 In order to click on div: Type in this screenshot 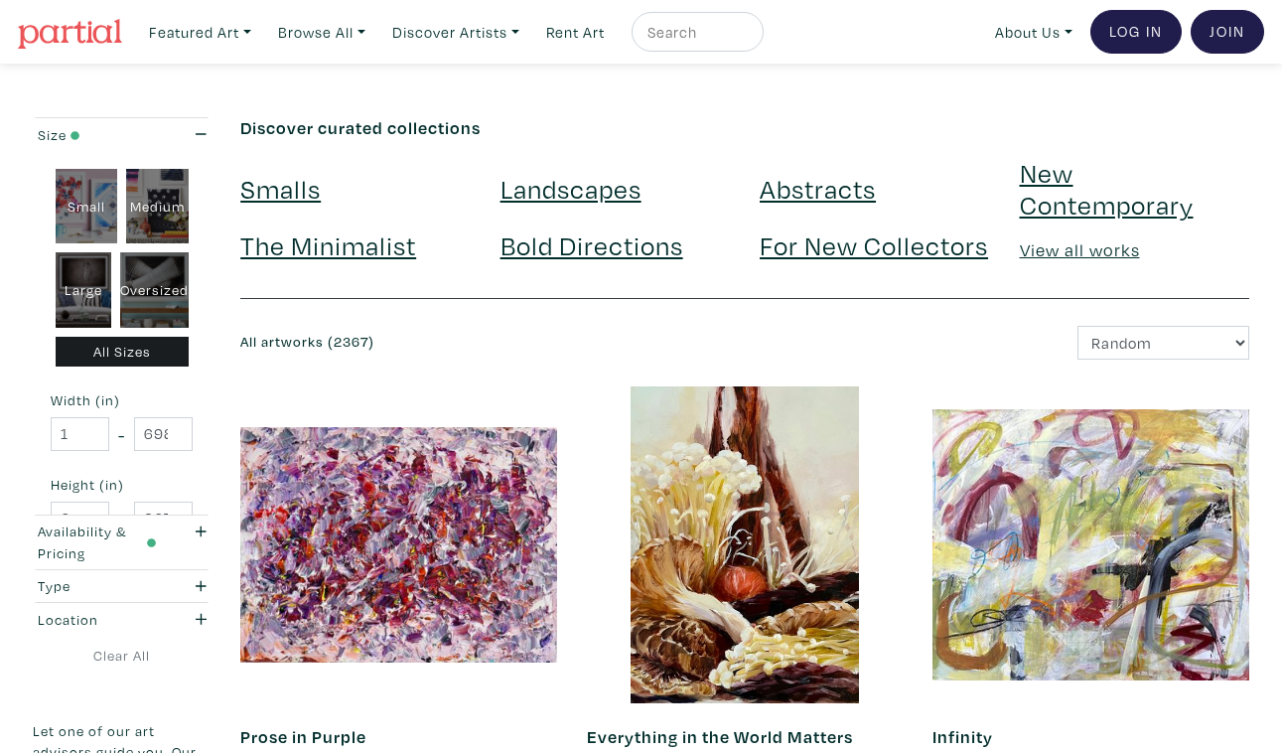, I will do `click(97, 586)`.